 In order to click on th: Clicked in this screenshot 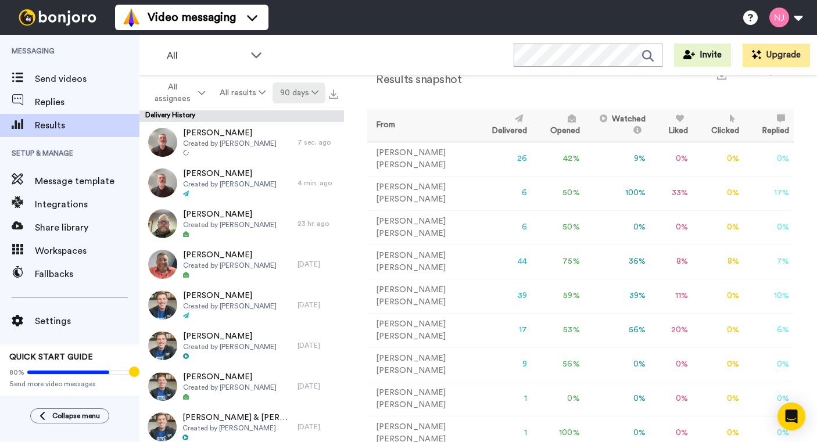, I will do `click(718, 126)`.